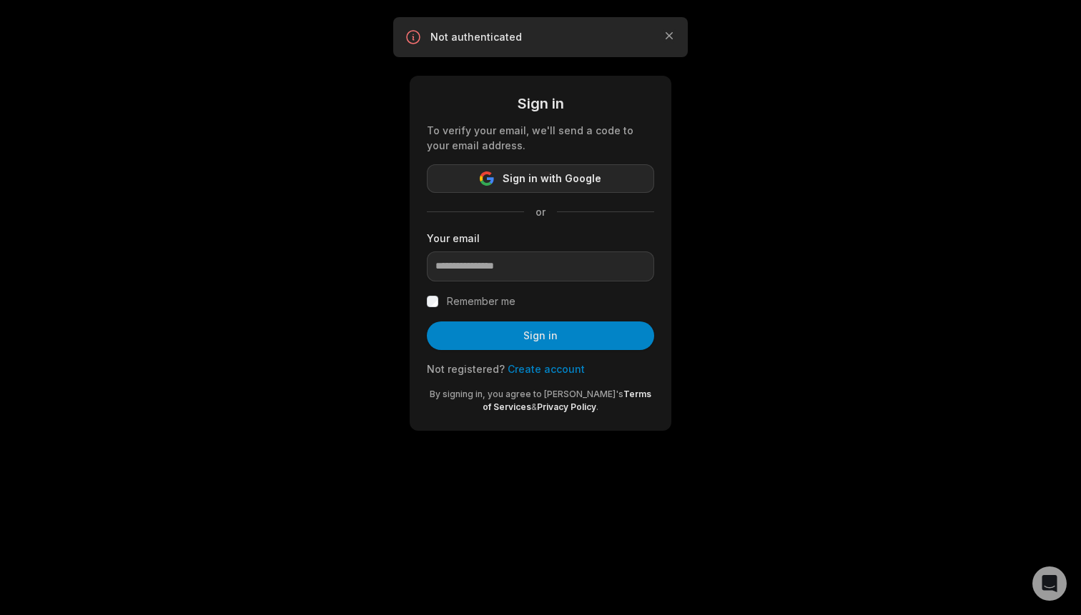  I want to click on a: Privacy Policy, so click(566, 407).